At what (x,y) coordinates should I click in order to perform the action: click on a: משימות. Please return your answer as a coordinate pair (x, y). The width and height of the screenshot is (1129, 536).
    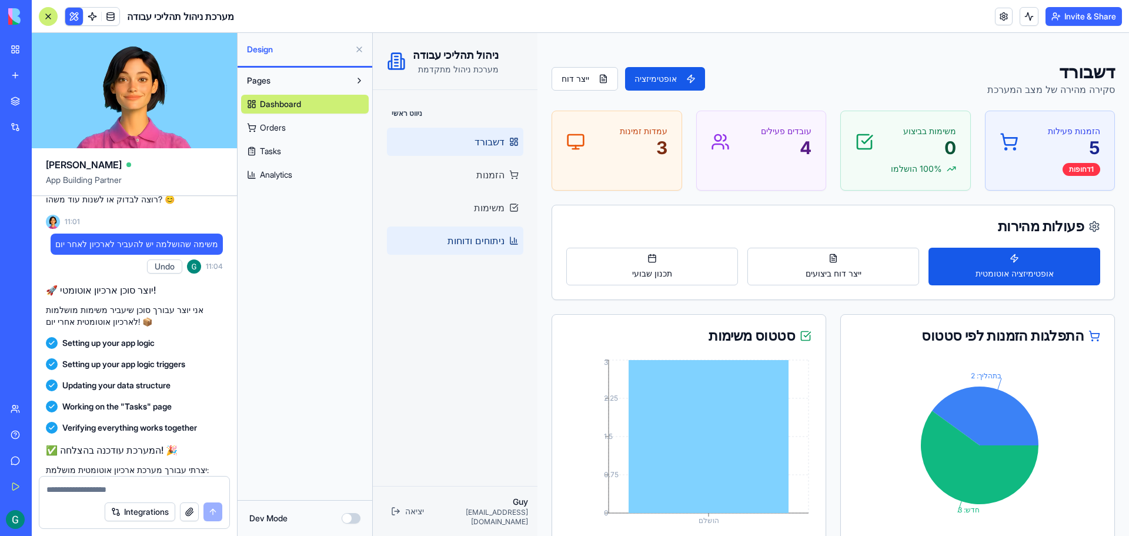
    Looking at the image, I should click on (82, 175).